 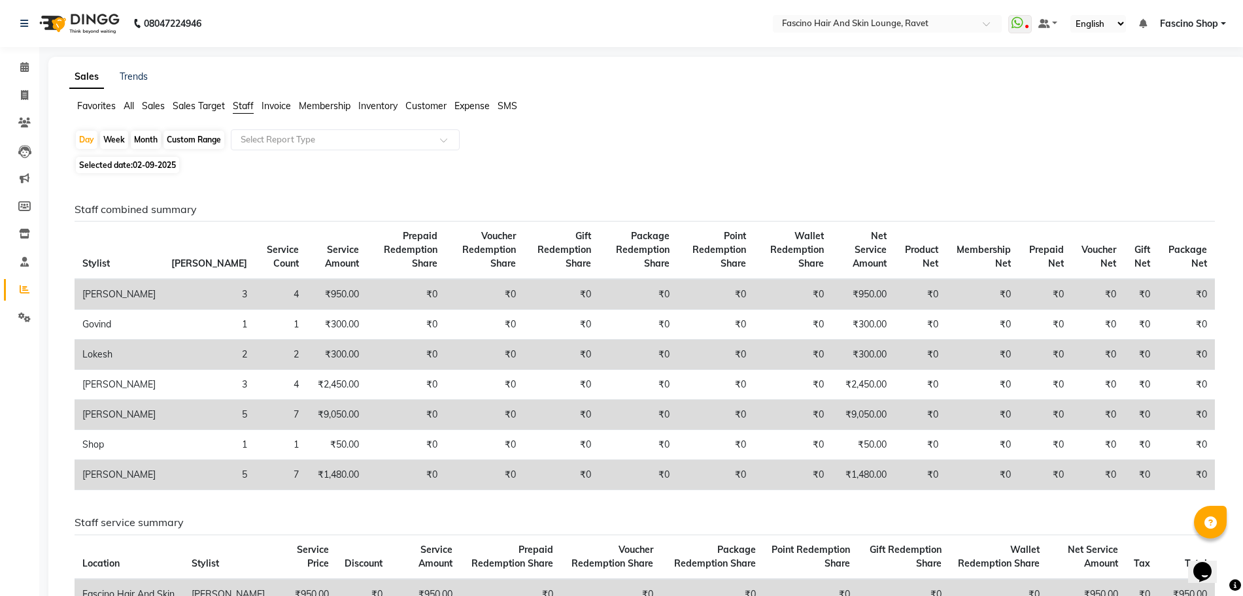 What do you see at coordinates (715, 556) in the screenshot?
I see `span: Package Redemption Share` at bounding box center [715, 556].